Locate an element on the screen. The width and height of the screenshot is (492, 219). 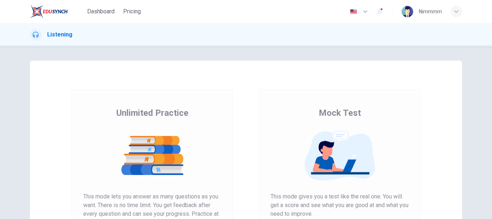
div: Nimmmm is located at coordinates (430, 12).